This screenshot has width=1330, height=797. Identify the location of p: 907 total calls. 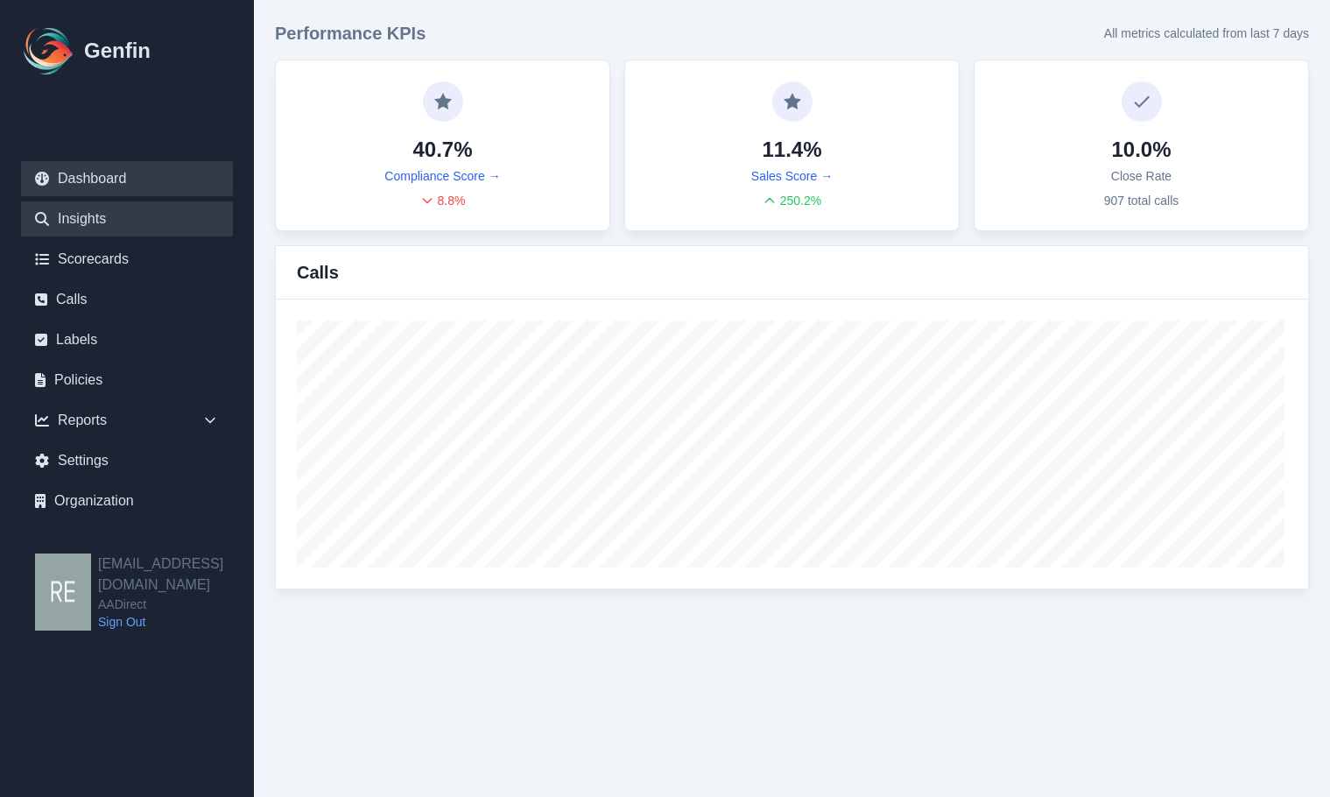
(1142, 201).